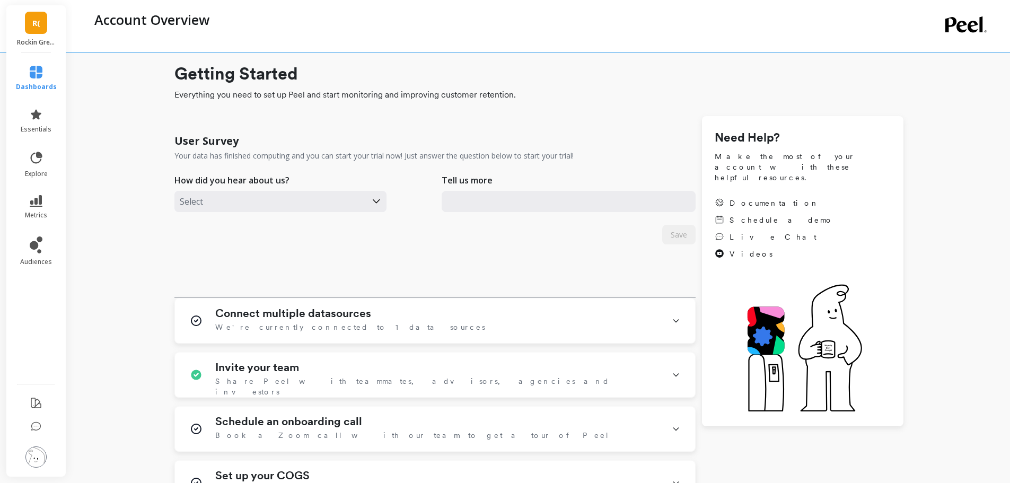 The height and width of the screenshot is (483, 1010). Describe the element at coordinates (803, 138) in the screenshot. I see `h1: Need Help?` at that location.